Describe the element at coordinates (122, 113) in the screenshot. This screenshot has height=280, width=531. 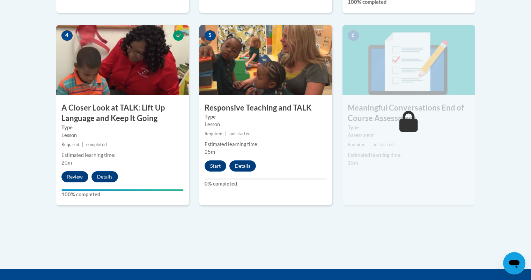
I see `h3: A Closer Look at TALK: Lift Up Language and Keep It Going` at that location.